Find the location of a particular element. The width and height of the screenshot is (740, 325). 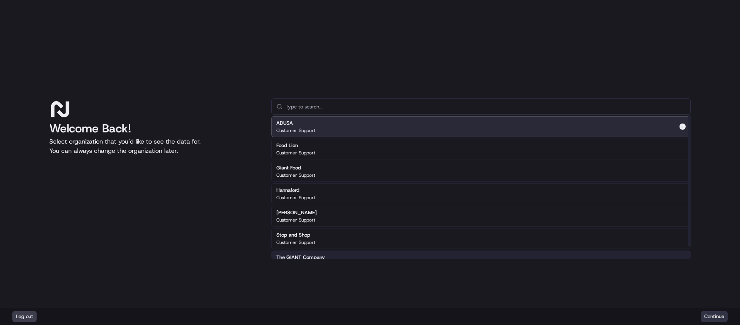

h2: Hannaford is located at coordinates (296, 190).